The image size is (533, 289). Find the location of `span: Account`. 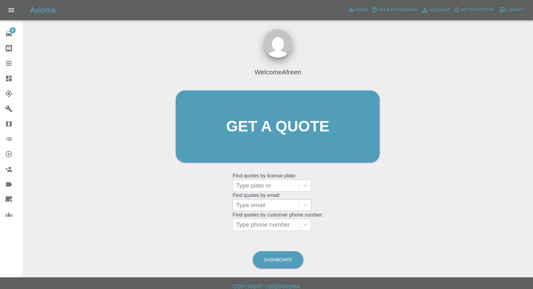

span: Account is located at coordinates (440, 10).